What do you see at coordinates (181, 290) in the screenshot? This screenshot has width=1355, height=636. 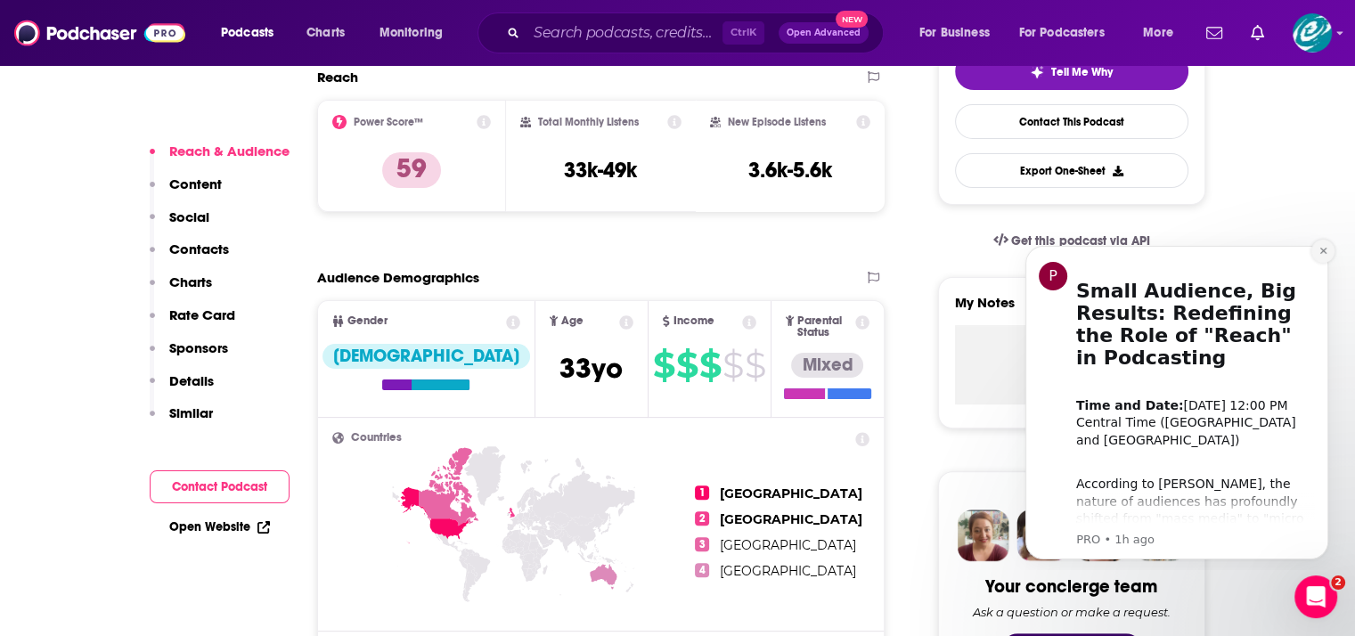 I see `button: Charts` at bounding box center [181, 290].